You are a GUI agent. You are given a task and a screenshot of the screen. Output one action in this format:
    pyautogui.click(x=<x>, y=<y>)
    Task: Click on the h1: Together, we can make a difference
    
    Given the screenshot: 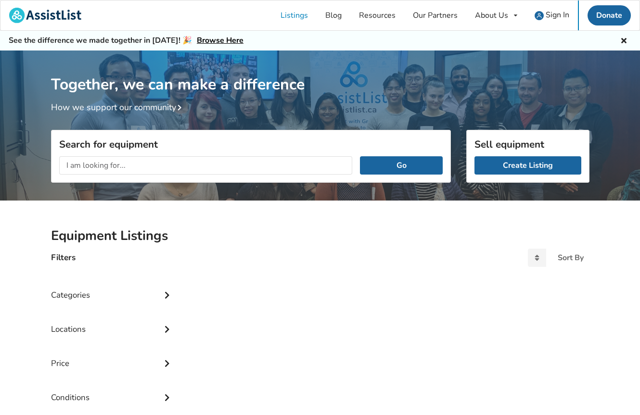 What is the action you would take?
    pyautogui.click(x=320, y=72)
    